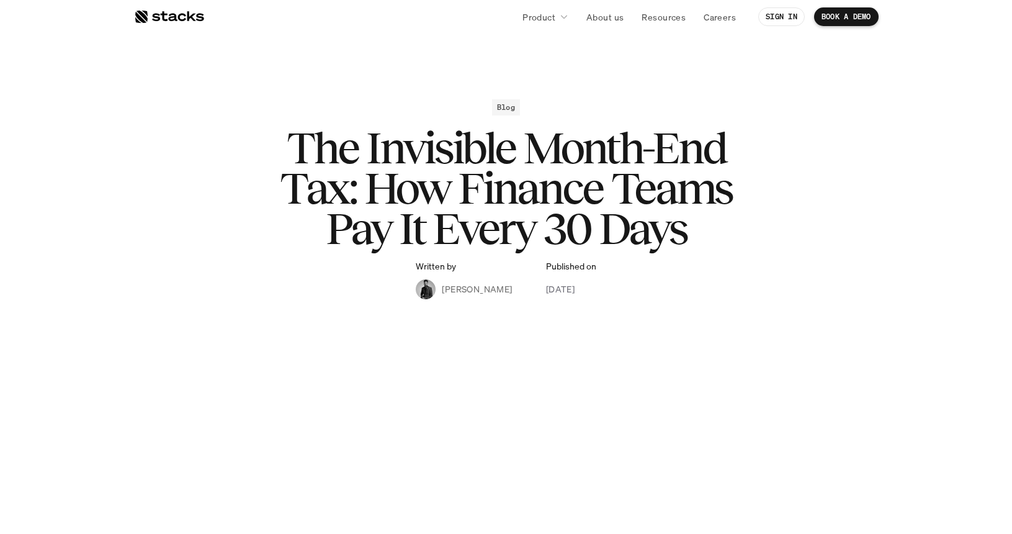 This screenshot has width=1012, height=534. I want to click on a: SIGN IN, so click(781, 17).